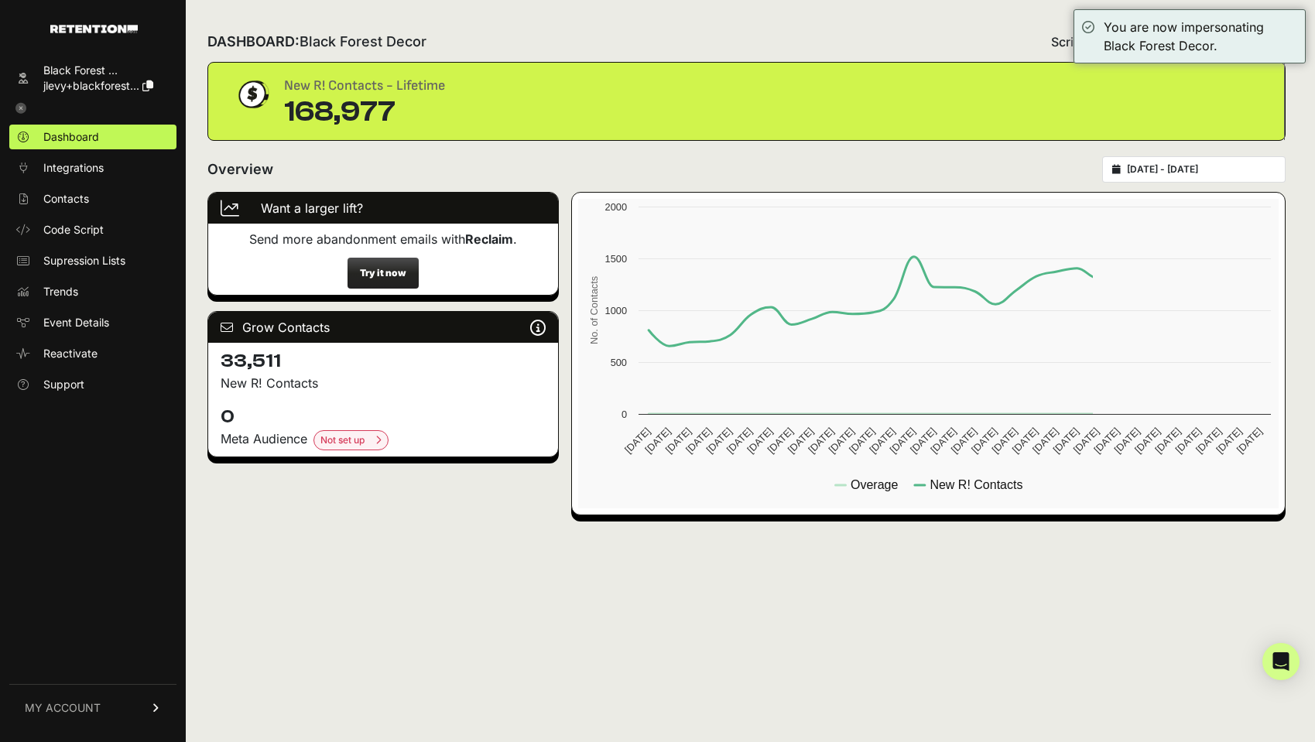 The image size is (1315, 742). Describe the element at coordinates (593, 310) in the screenshot. I see `text: No. of Contacts` at that location.